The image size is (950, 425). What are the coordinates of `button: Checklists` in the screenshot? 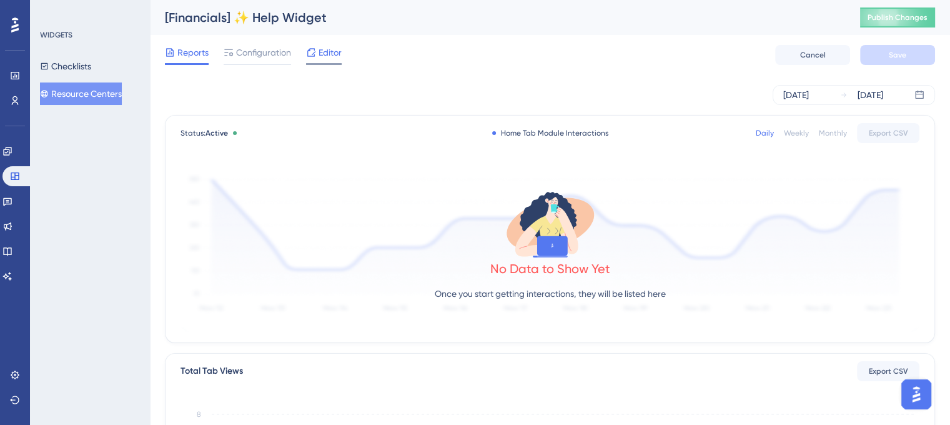 It's located at (66, 66).